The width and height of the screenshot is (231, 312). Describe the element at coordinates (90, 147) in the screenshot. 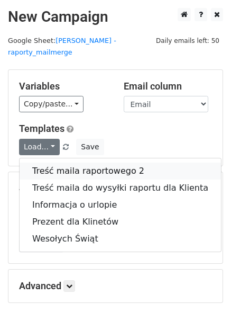

I see `button: Save` at that location.